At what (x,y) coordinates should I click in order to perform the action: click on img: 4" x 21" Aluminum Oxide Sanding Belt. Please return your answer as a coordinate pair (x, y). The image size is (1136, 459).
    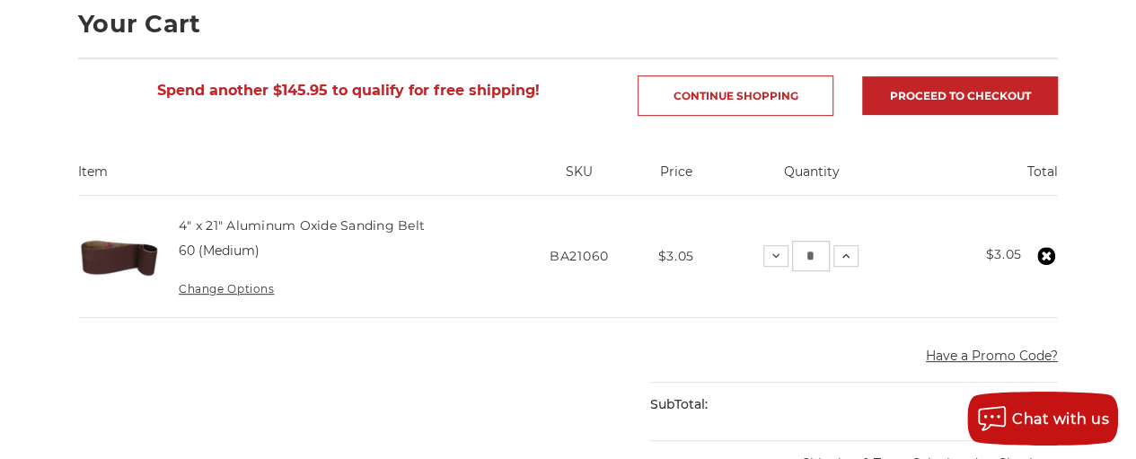
    Looking at the image, I should click on (118, 256).